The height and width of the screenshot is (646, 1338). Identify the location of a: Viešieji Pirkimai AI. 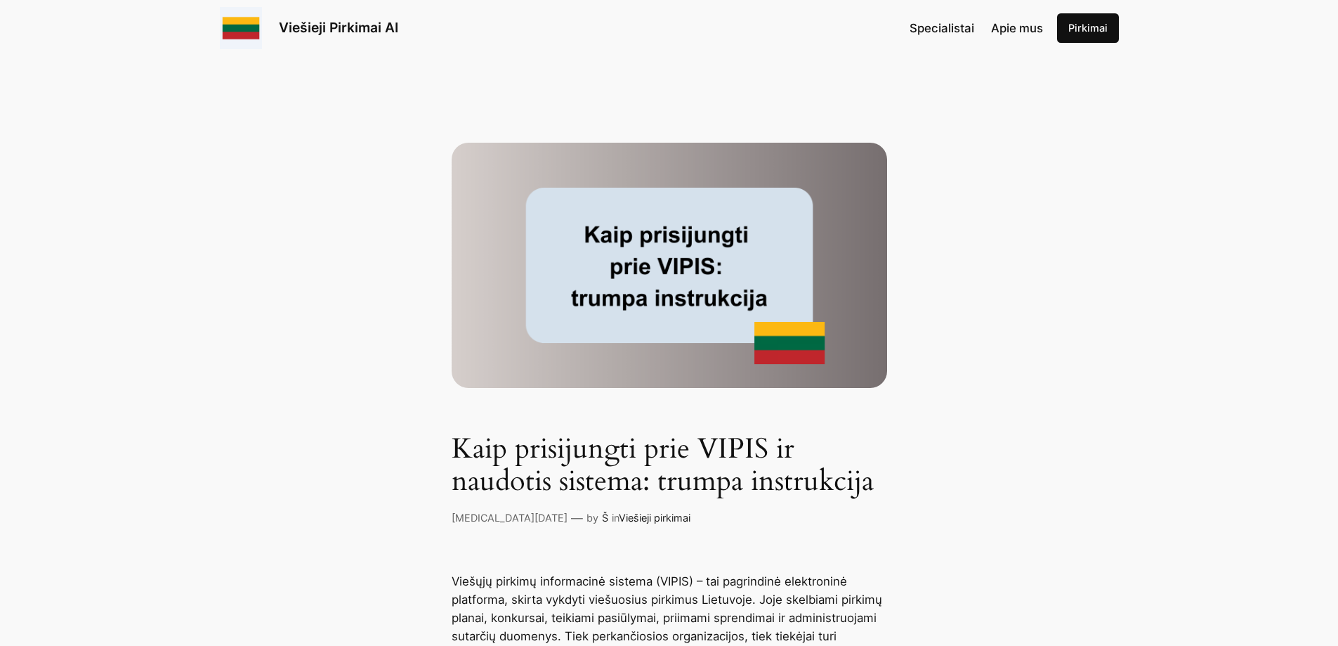
(339, 27).